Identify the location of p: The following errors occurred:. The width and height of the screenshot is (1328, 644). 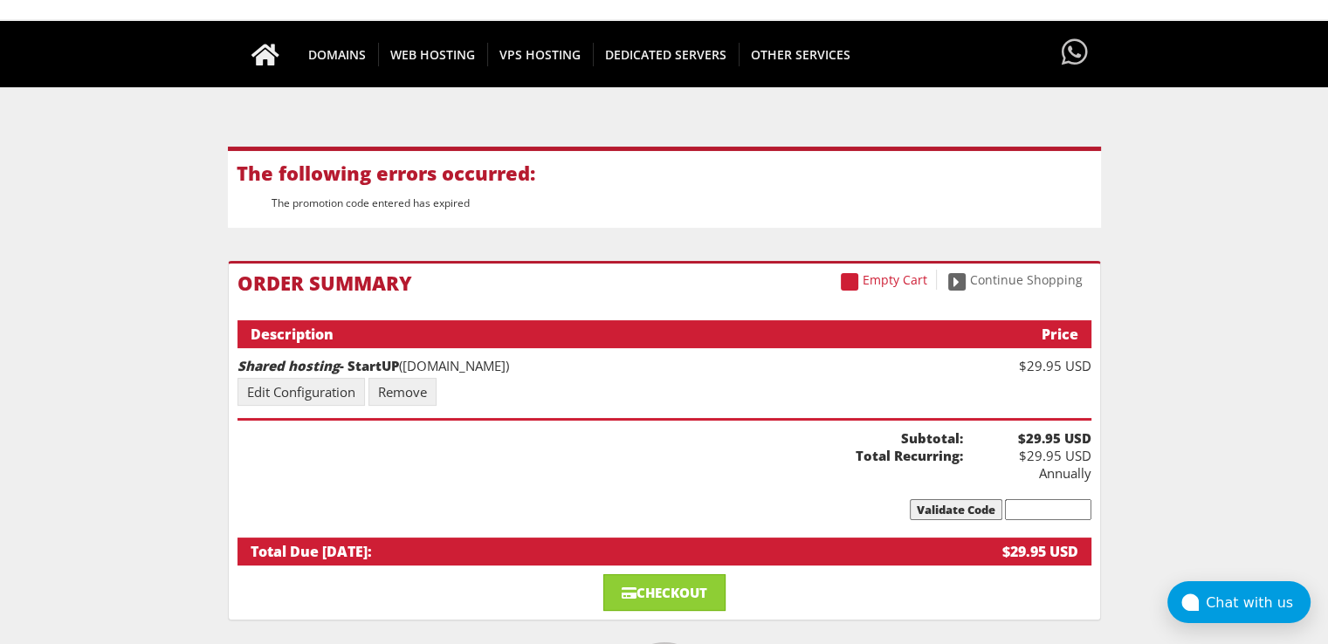
(665, 173).